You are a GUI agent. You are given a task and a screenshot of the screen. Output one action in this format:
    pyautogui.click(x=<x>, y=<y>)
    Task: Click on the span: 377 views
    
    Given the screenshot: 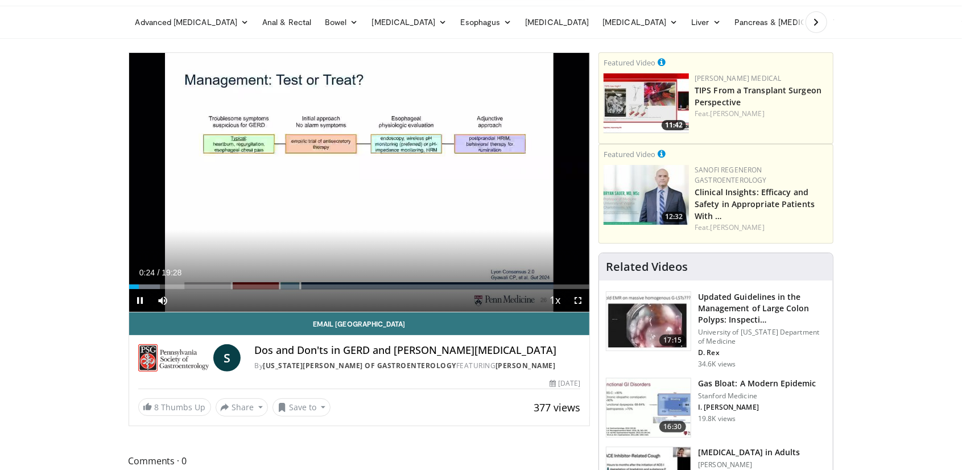 What is the action you would take?
    pyautogui.click(x=557, y=407)
    